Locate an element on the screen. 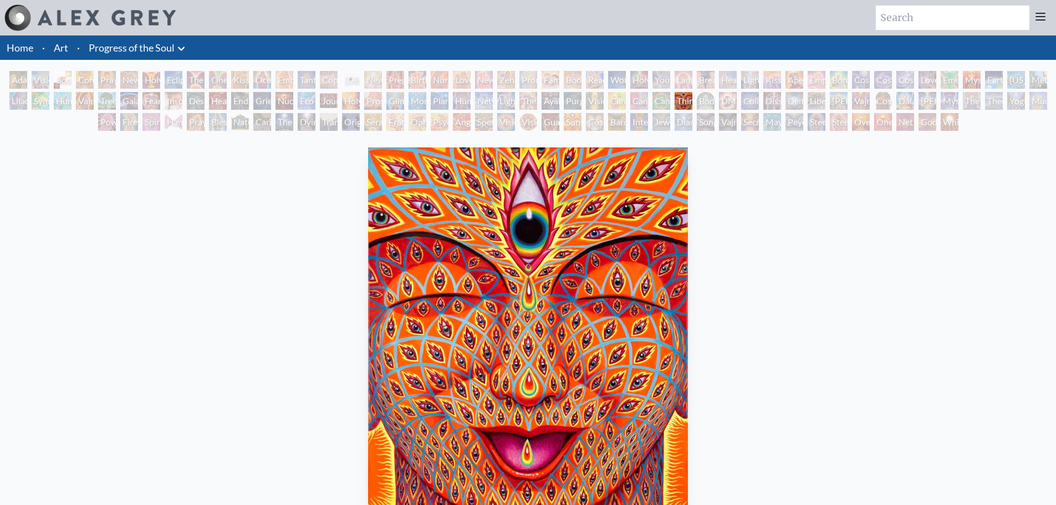 The height and width of the screenshot is (505, 1056). div: Gaia is located at coordinates (129, 101).